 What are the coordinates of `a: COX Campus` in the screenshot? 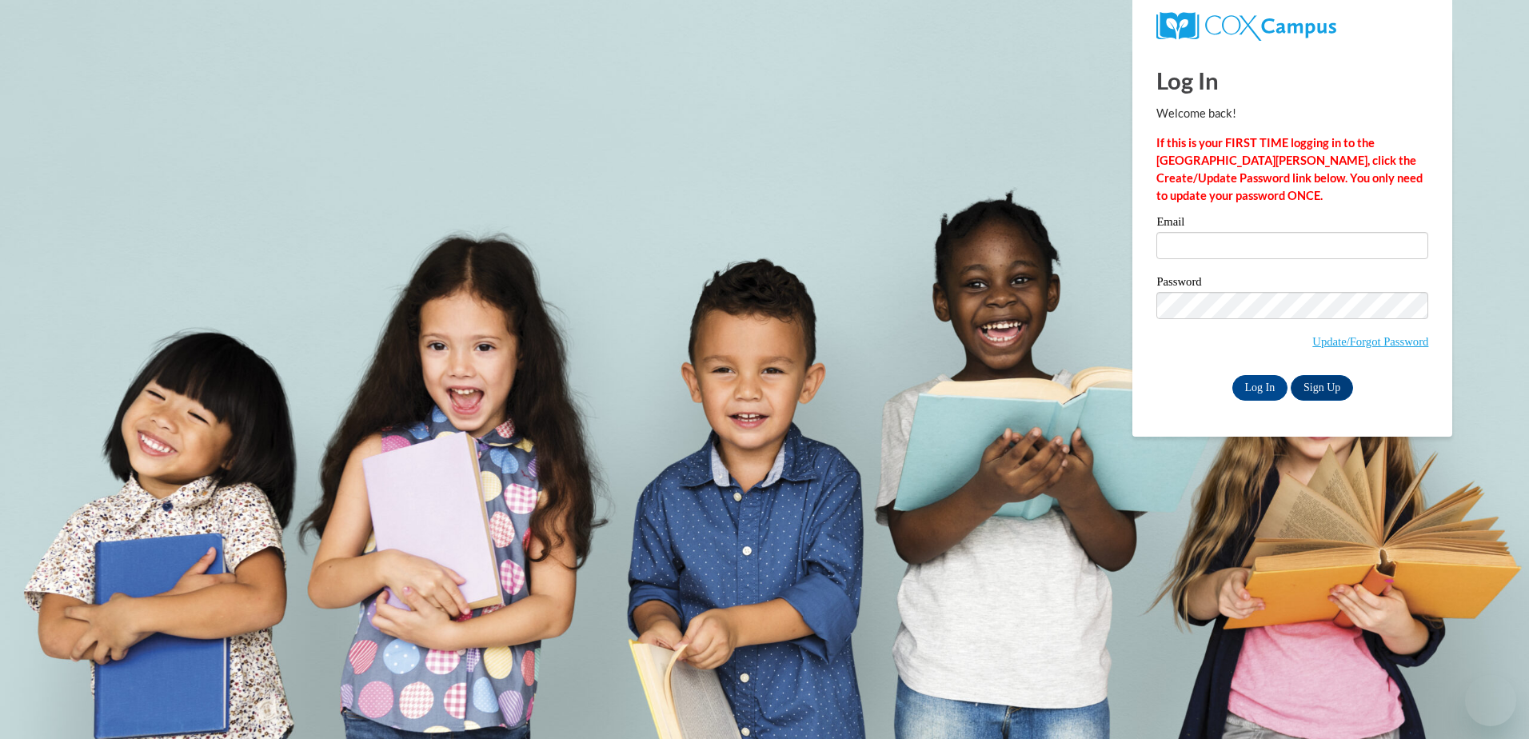 It's located at (1292, 26).